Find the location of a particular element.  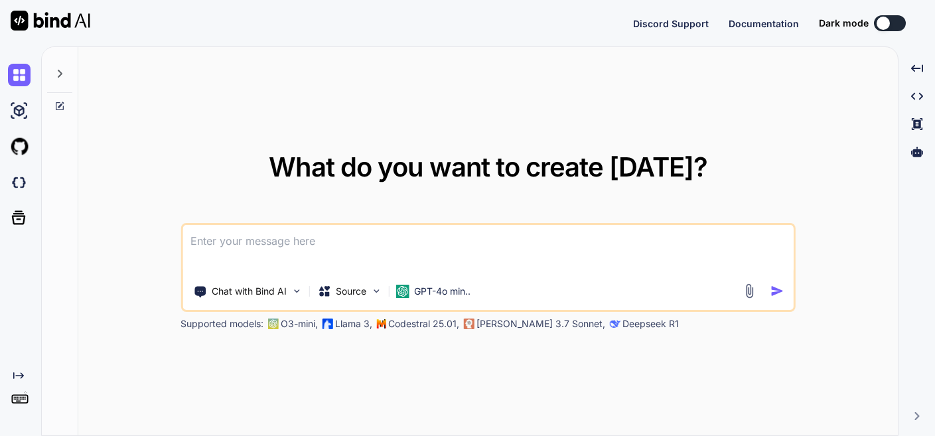

button: Discord Support is located at coordinates (671, 23).